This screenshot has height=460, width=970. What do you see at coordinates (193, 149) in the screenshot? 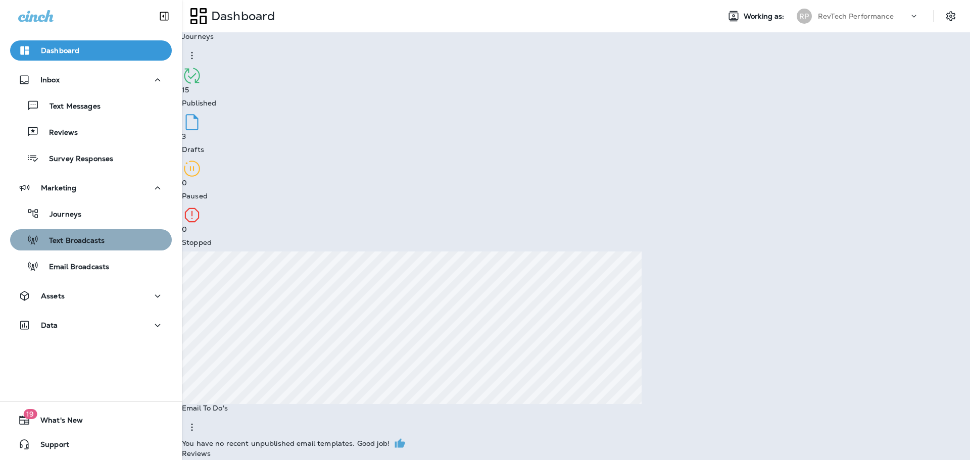
I see `p: Drafts` at bounding box center [193, 149].